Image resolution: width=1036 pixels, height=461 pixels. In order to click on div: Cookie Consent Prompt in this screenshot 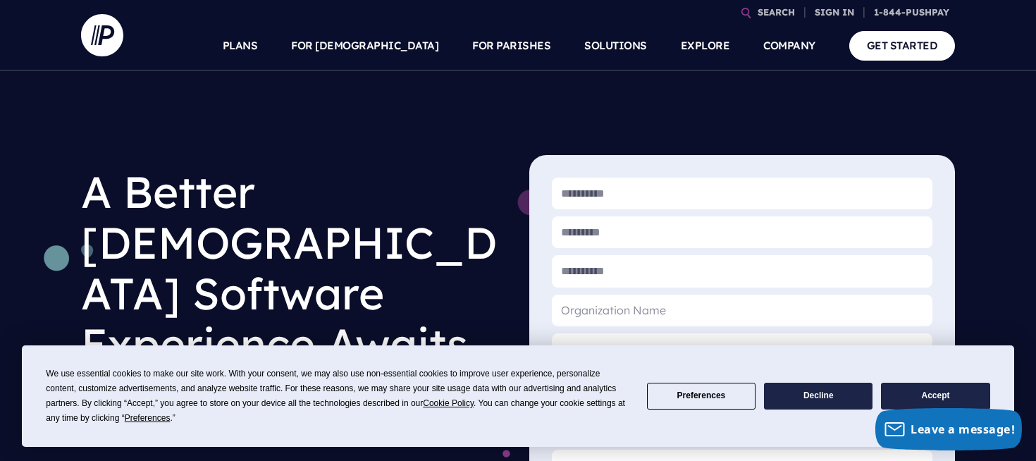, I will do `click(518, 396)`.